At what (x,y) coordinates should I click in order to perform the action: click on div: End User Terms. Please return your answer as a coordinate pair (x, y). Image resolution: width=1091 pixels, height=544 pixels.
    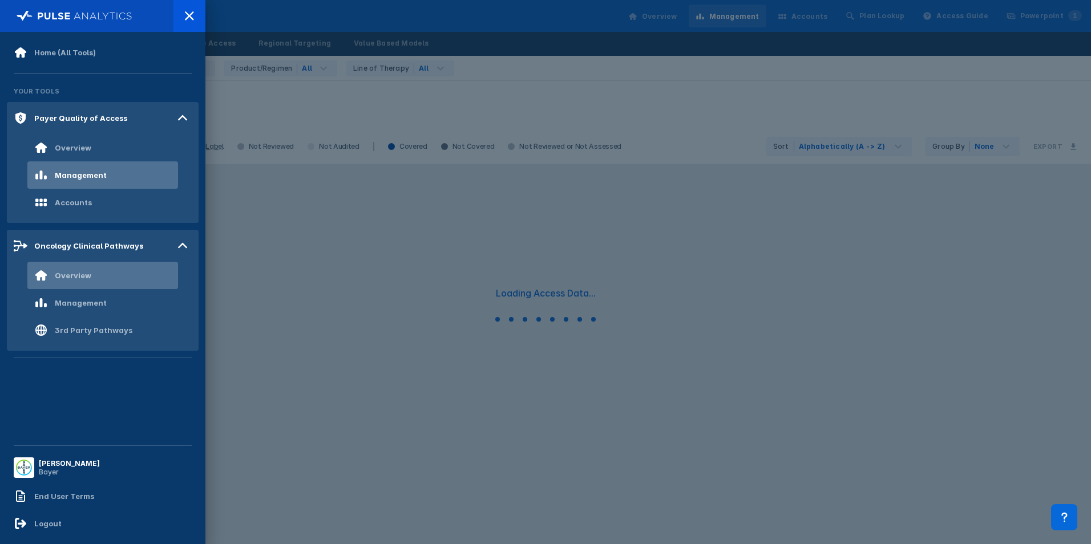
    Looking at the image, I should click on (64, 496).